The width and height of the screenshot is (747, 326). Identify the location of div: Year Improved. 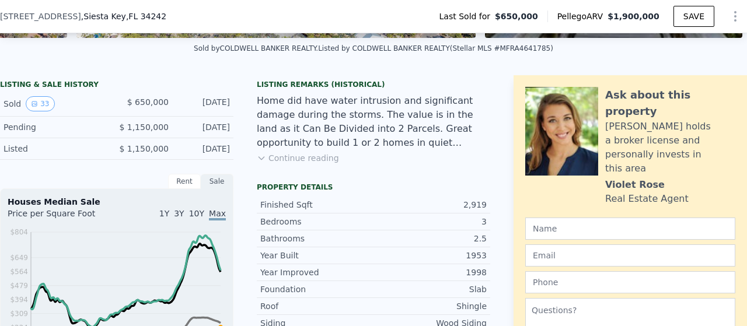
(317, 272).